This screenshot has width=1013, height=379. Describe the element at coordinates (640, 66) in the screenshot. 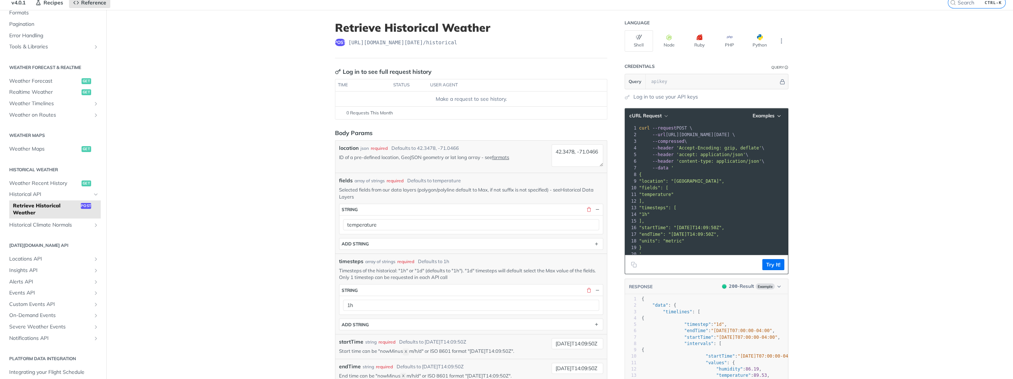

I see `div: Credentials` at that location.